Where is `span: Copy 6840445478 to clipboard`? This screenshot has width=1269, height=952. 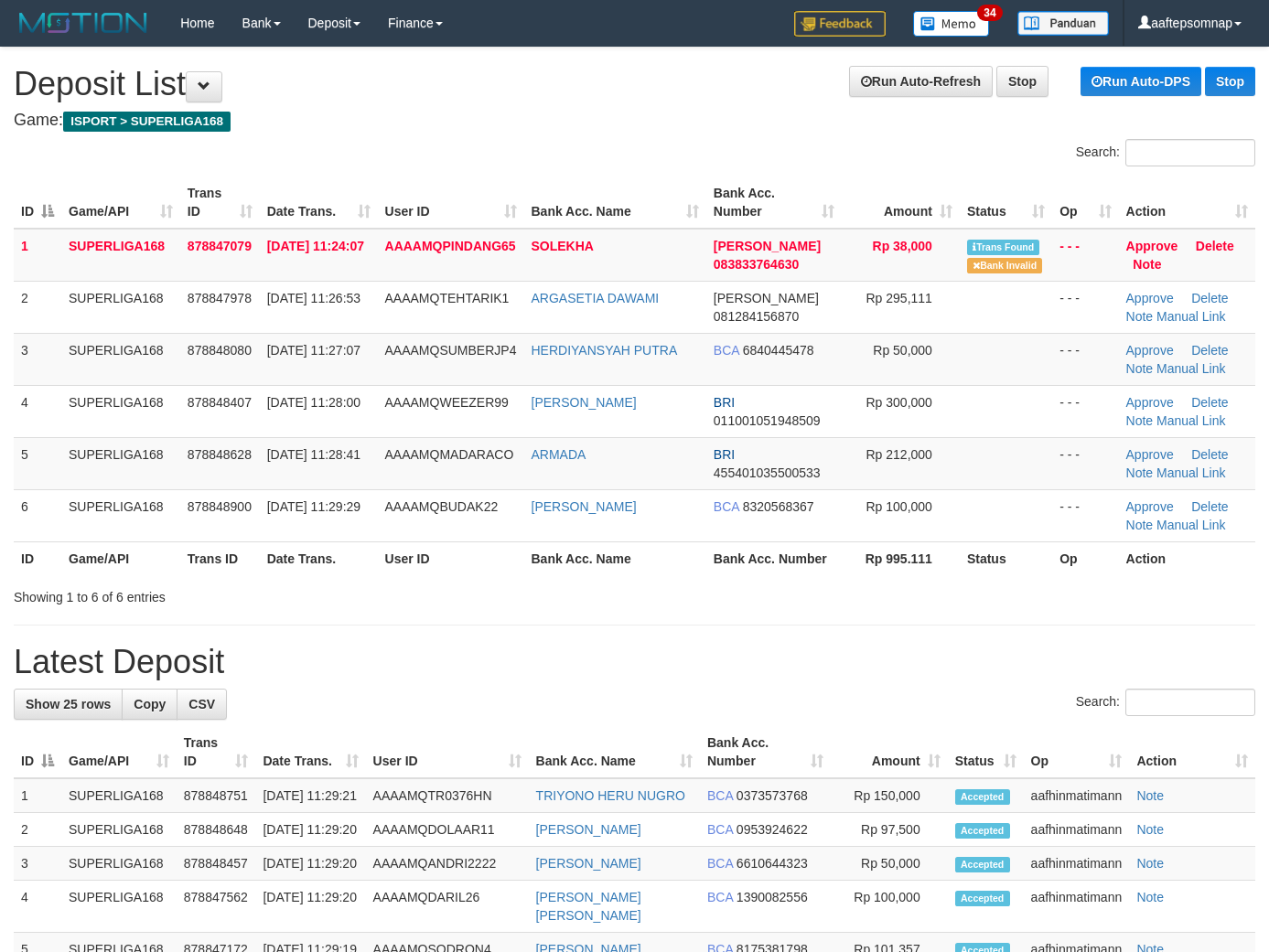 span: Copy 6840445478 to clipboard is located at coordinates (779, 351).